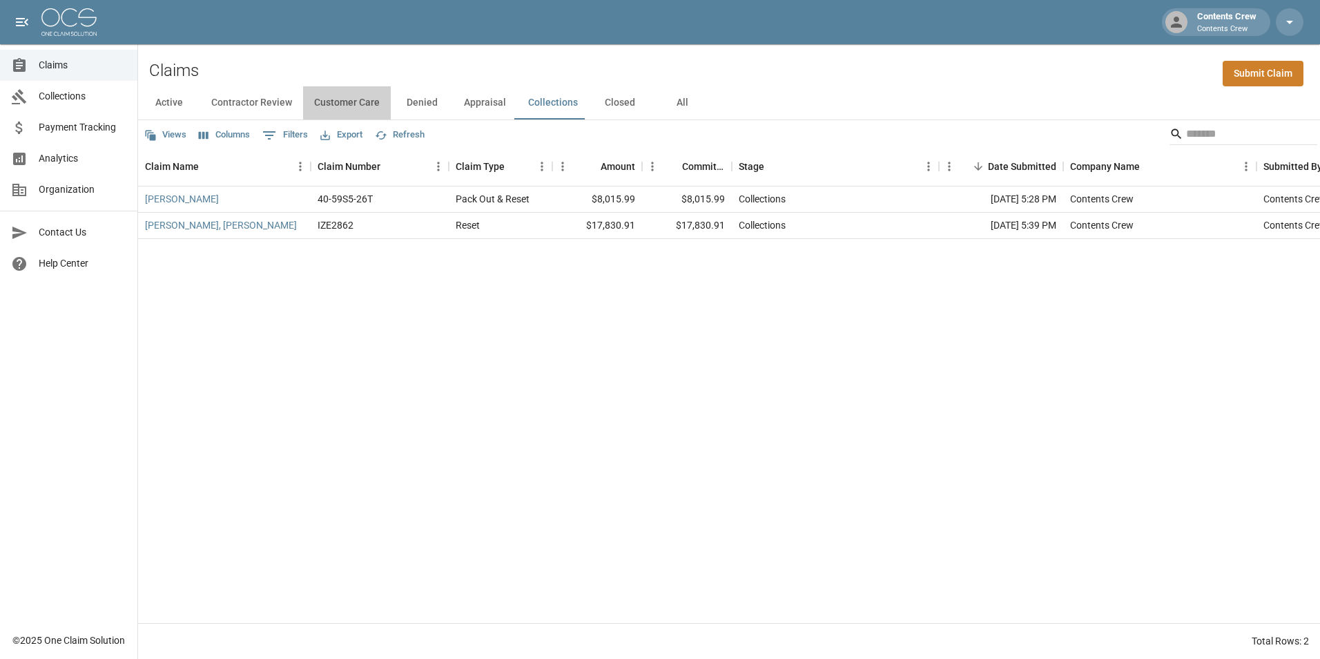 This screenshot has height=659, width=1320. I want to click on div: 40-59S5-26T, so click(345, 199).